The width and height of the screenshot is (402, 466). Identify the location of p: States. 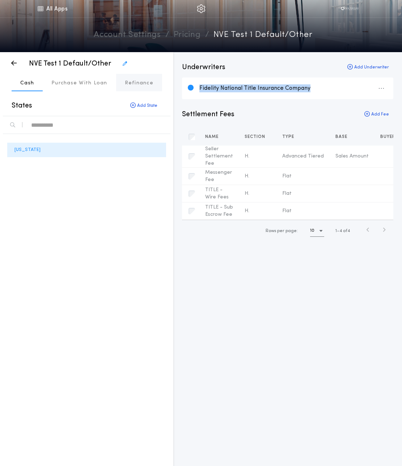
(22, 106).